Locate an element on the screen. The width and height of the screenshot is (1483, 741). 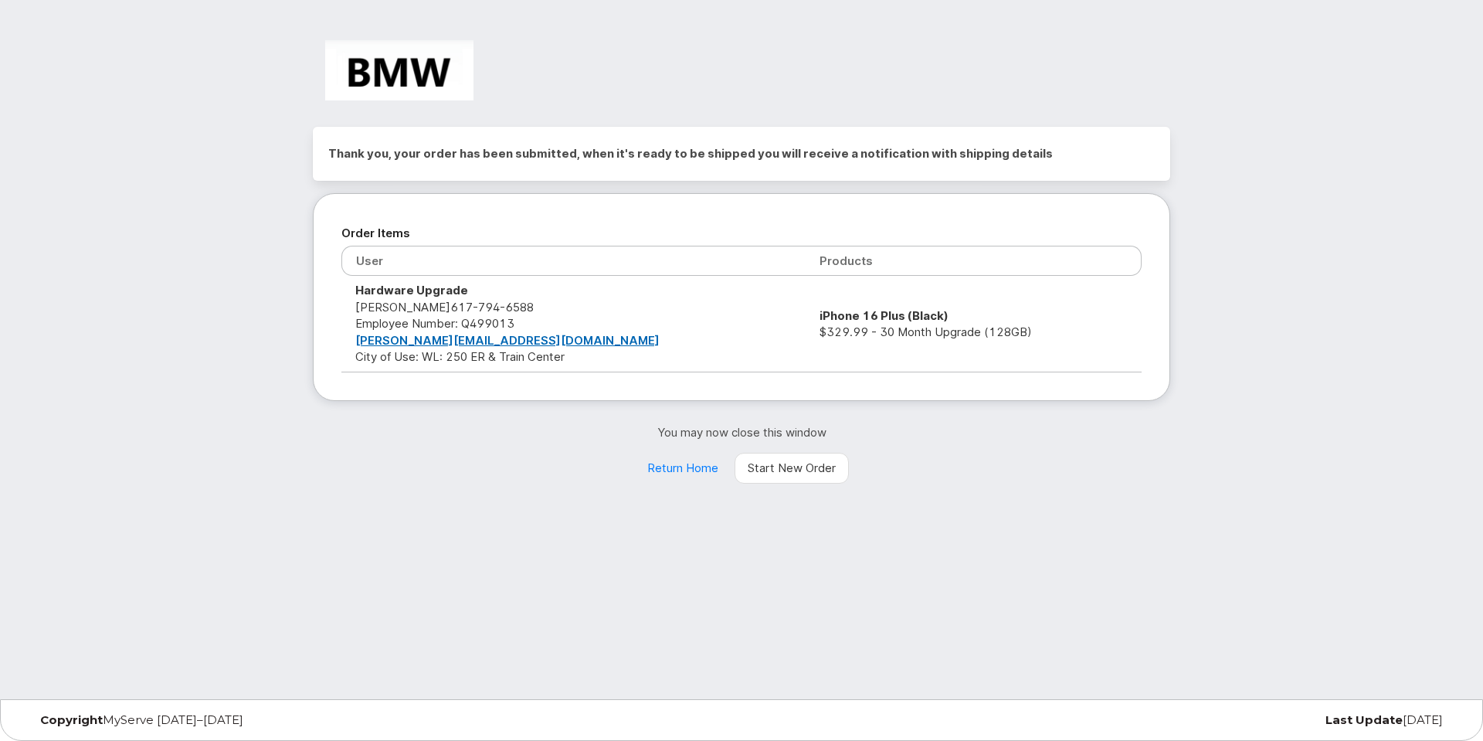
span: 6588 is located at coordinates (517, 307).